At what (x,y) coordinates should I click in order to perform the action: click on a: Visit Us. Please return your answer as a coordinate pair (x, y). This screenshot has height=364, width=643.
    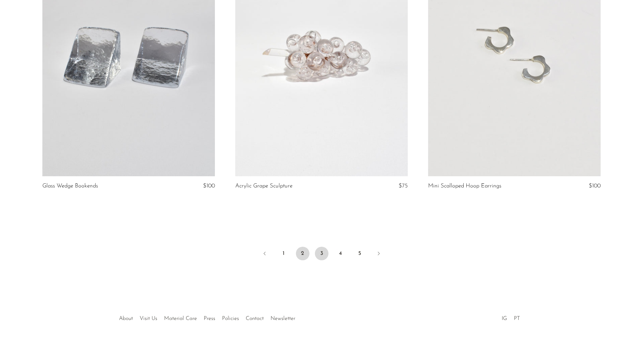
    Looking at the image, I should click on (148, 319).